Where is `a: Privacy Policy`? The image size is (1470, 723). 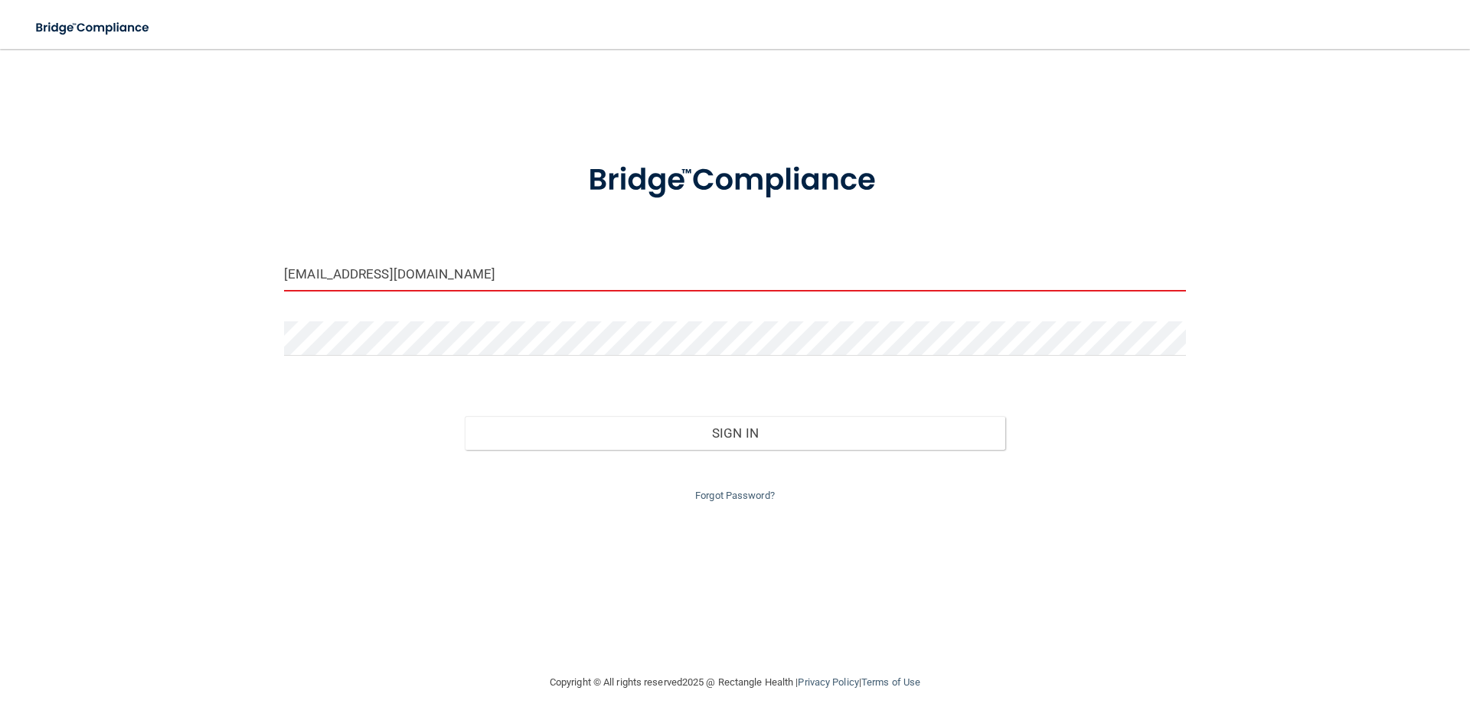 a: Privacy Policy is located at coordinates (827, 682).